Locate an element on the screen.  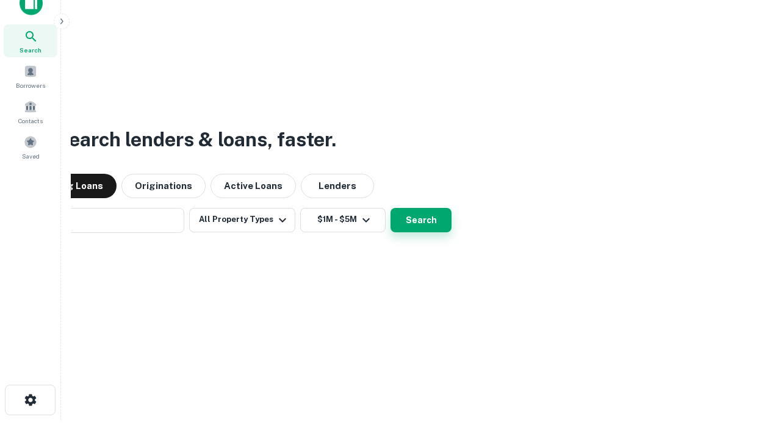
a: Borrowers is located at coordinates (31, 76).